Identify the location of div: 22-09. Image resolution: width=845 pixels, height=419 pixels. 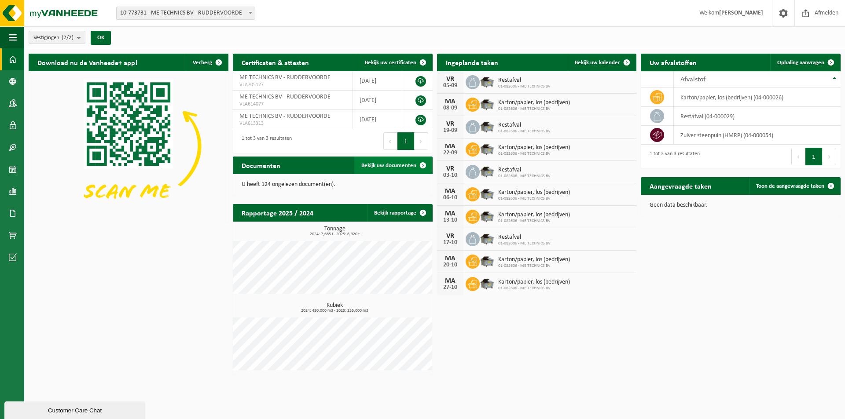
(450, 153).